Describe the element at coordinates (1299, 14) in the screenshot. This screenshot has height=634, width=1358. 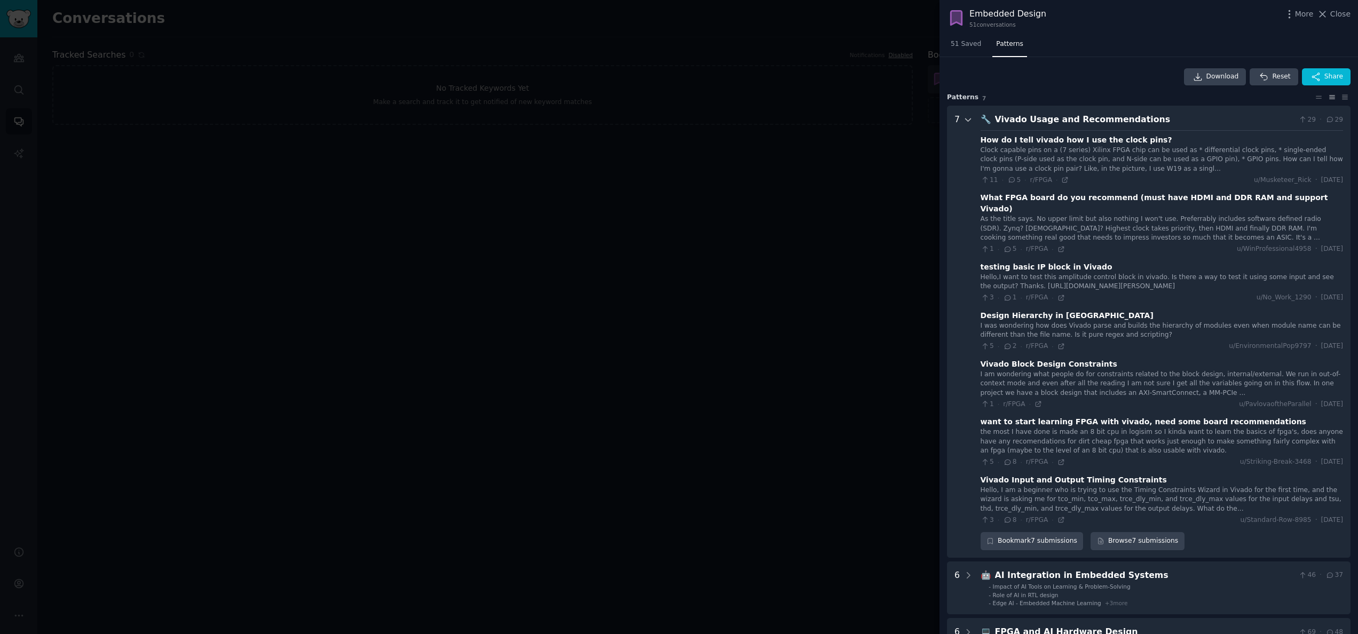
I see `button: More` at that location.